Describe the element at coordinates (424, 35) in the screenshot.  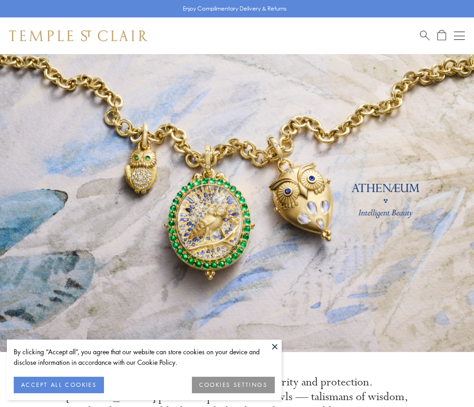
I see `a: Search` at that location.